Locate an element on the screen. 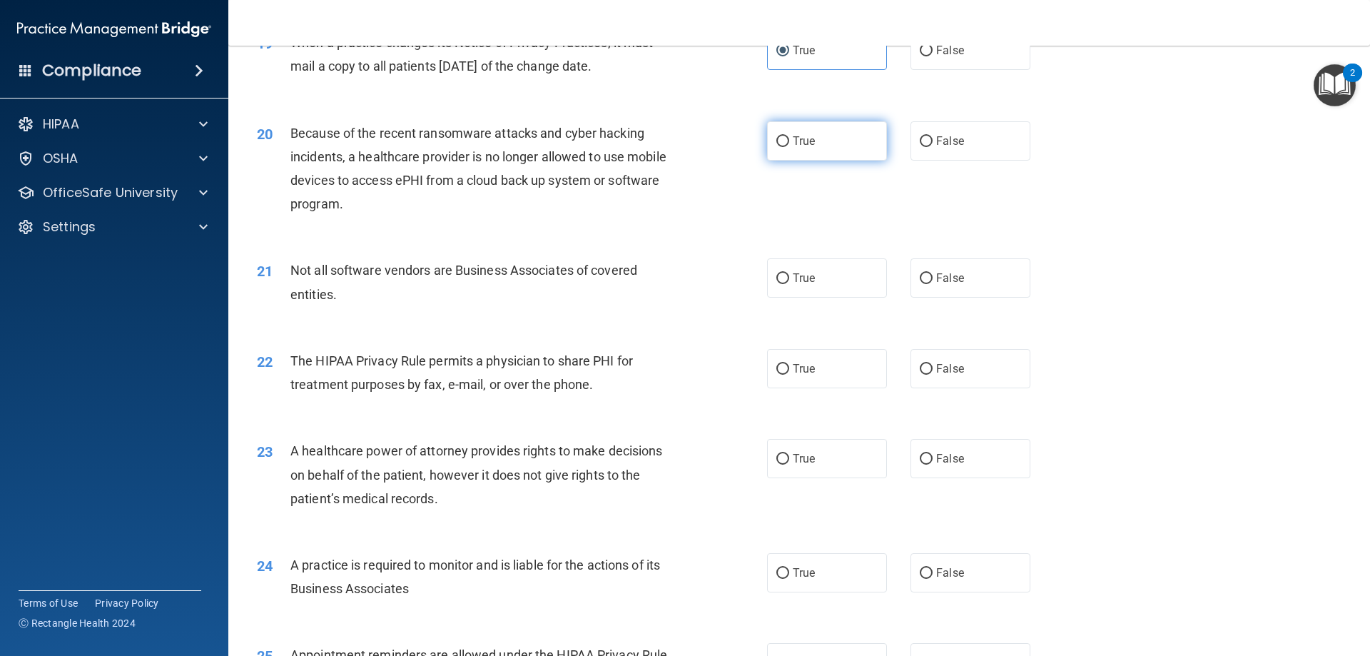 The image size is (1370, 656). span: 23 is located at coordinates (265, 452).